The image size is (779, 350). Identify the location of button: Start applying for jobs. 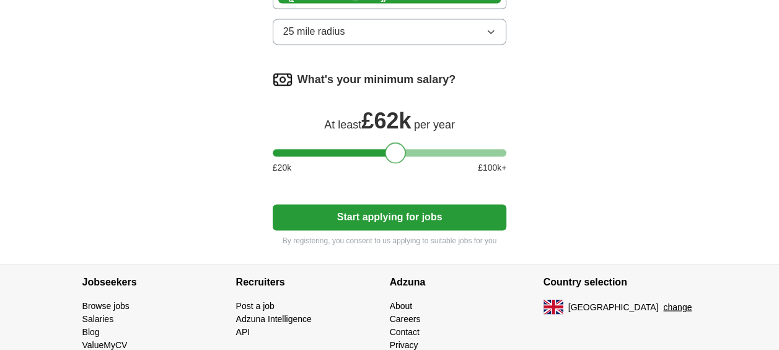
(390, 217).